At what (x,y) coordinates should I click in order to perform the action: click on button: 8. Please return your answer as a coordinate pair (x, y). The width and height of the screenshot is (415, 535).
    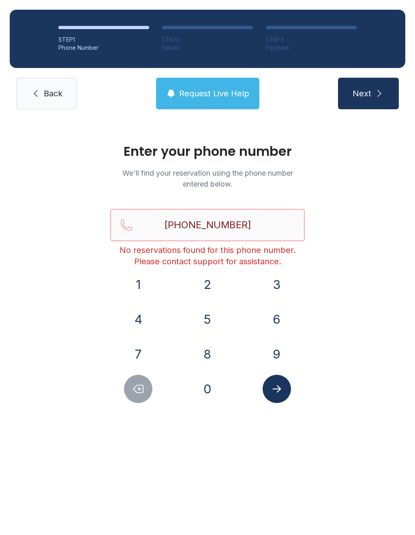
    Looking at the image, I should click on (207, 354).